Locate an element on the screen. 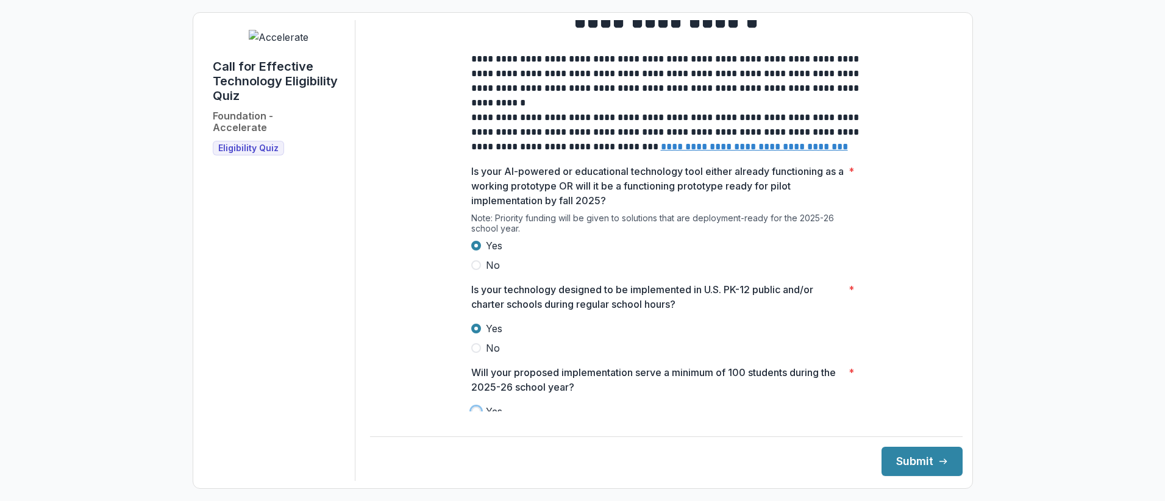 The image size is (1165, 501). span: Eligibility Quiz is located at coordinates (248, 148).